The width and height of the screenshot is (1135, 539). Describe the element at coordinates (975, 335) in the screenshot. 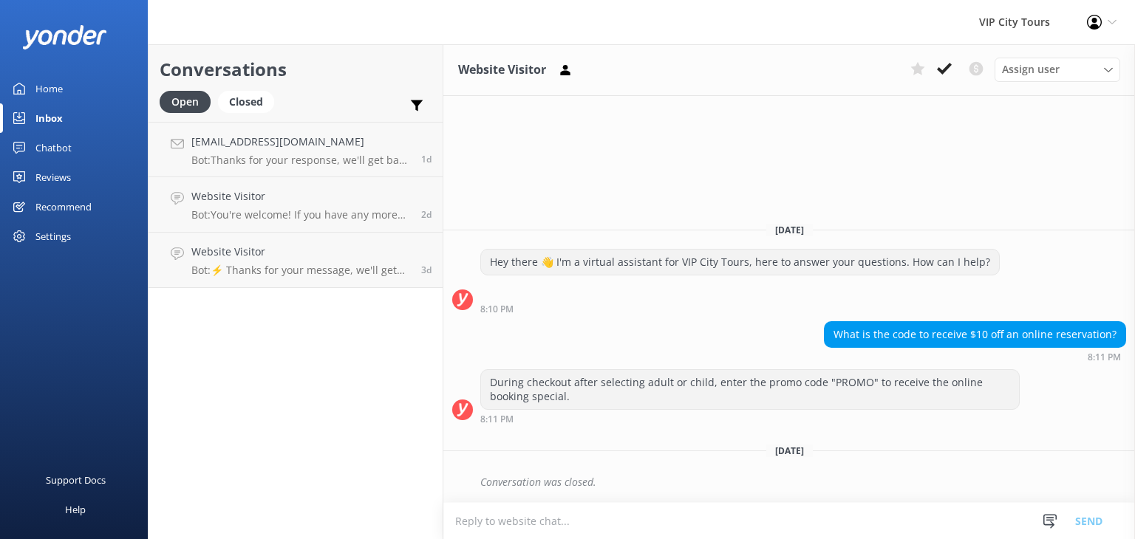

I see `div: What is the code to receive $10 off an online reservation?` at that location.